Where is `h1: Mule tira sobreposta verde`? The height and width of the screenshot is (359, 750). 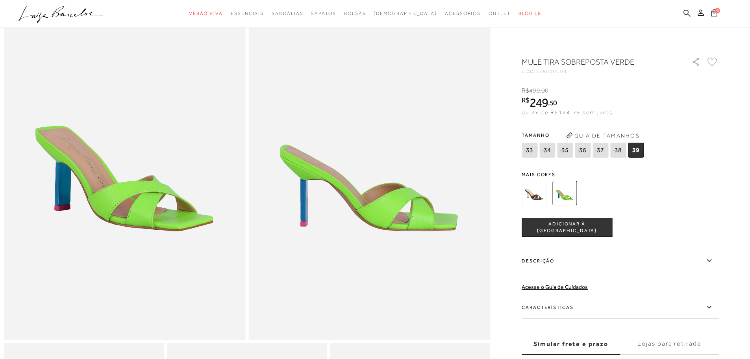
h1: Mule tira sobreposta verde is located at coordinates (595, 62).